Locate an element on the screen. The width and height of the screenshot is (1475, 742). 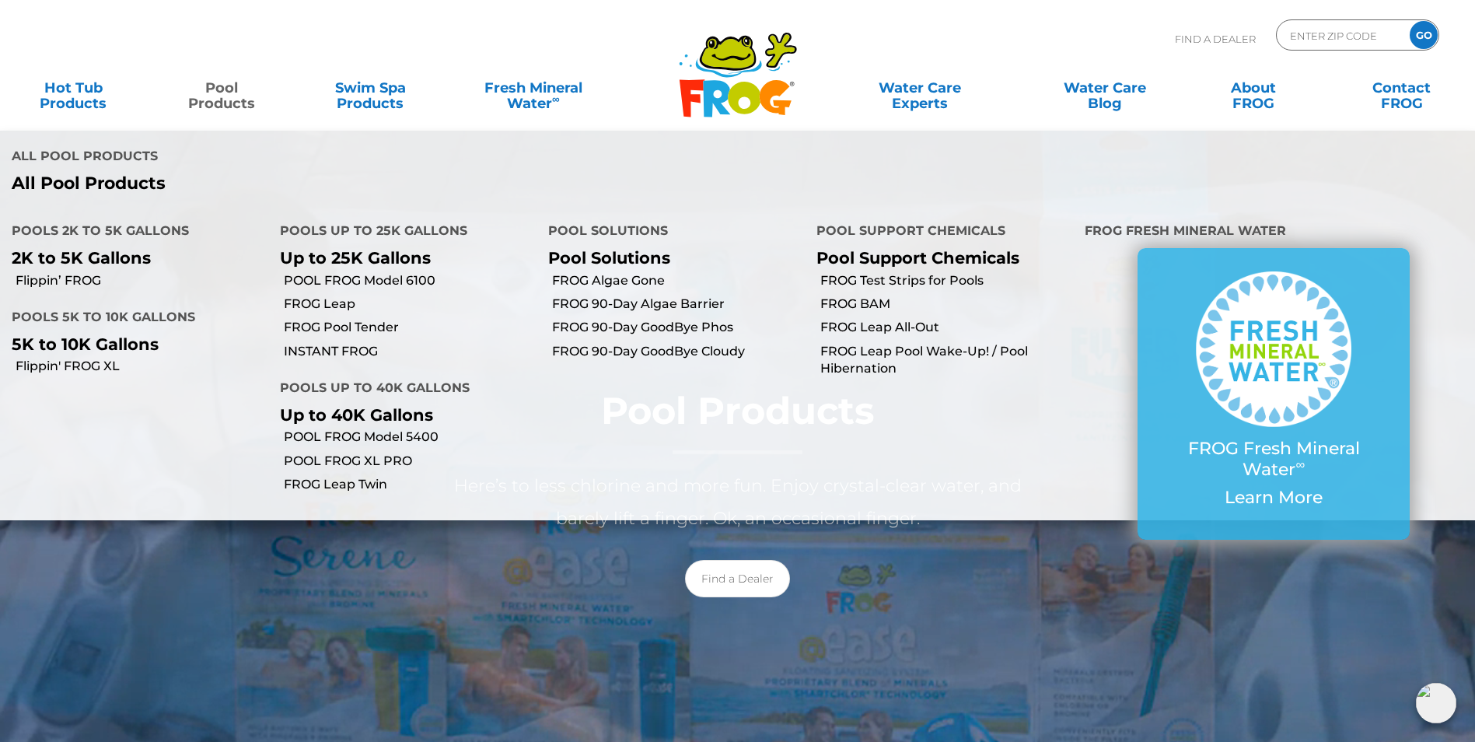
a: Swim SpaProducts is located at coordinates (370, 88).